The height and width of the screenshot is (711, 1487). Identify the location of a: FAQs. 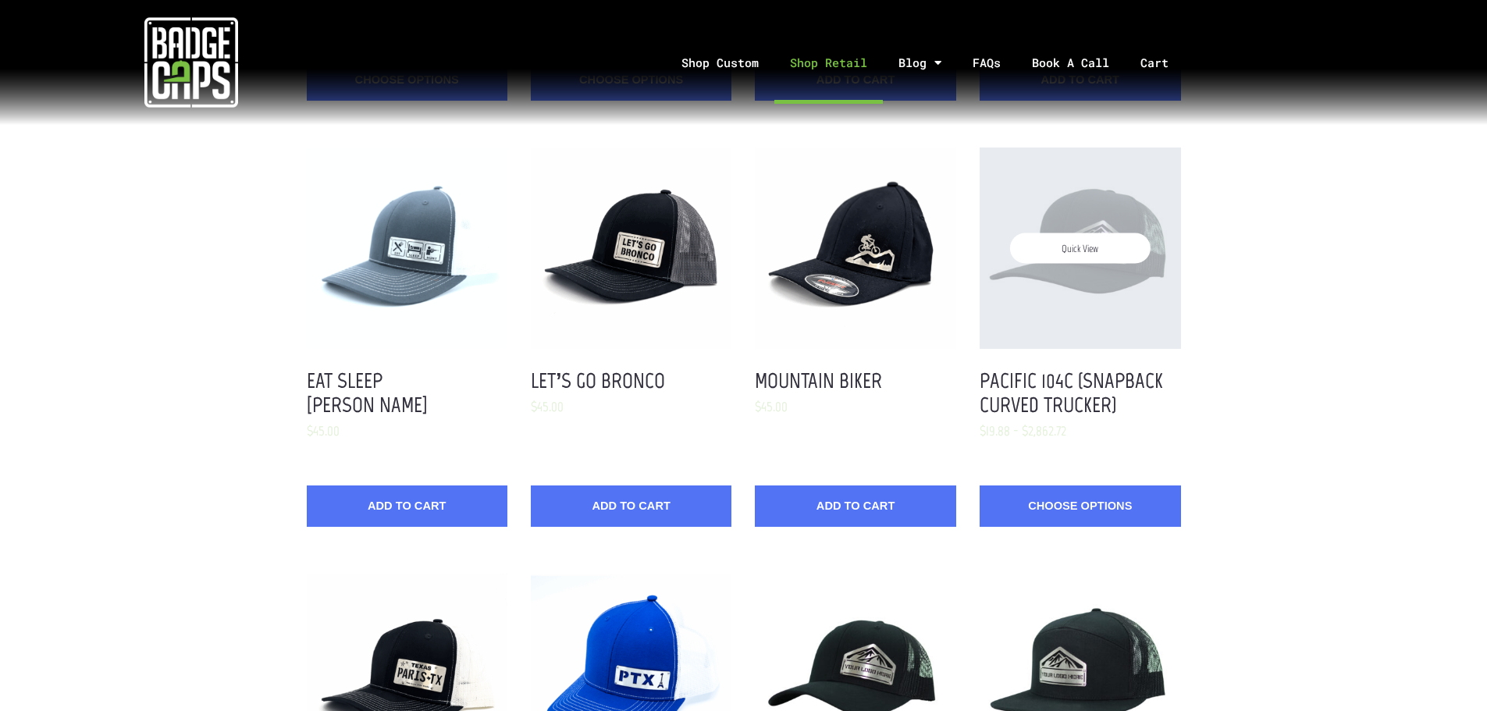
(987, 62).